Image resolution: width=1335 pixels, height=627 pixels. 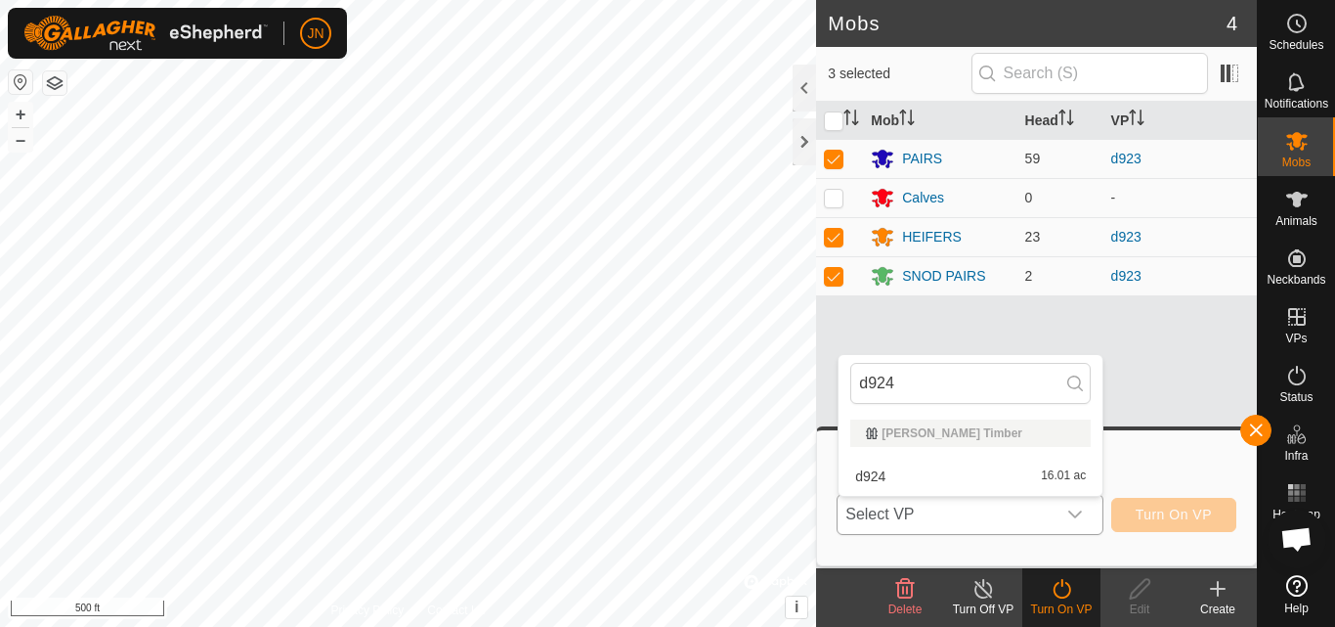 What do you see at coordinates (1174, 514) in the screenshot?
I see `button: Turn On VP` at bounding box center [1174, 514].